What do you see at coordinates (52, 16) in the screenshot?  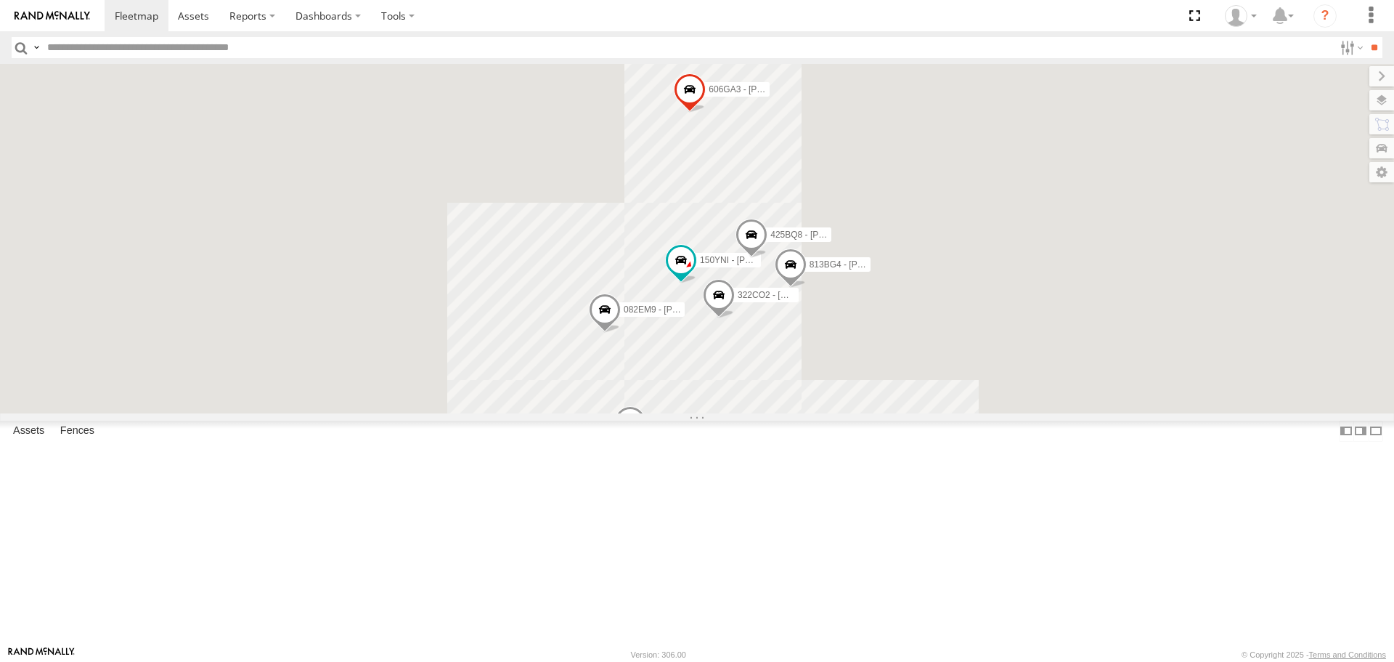 I see `img: rand-logo.svg` at bounding box center [52, 16].